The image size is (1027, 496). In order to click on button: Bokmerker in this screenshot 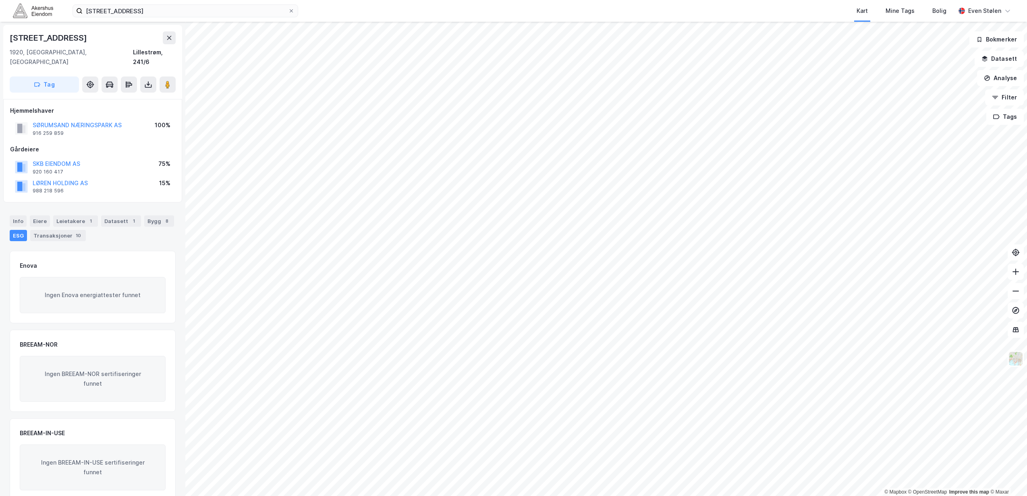, I will do `click(996, 39)`.